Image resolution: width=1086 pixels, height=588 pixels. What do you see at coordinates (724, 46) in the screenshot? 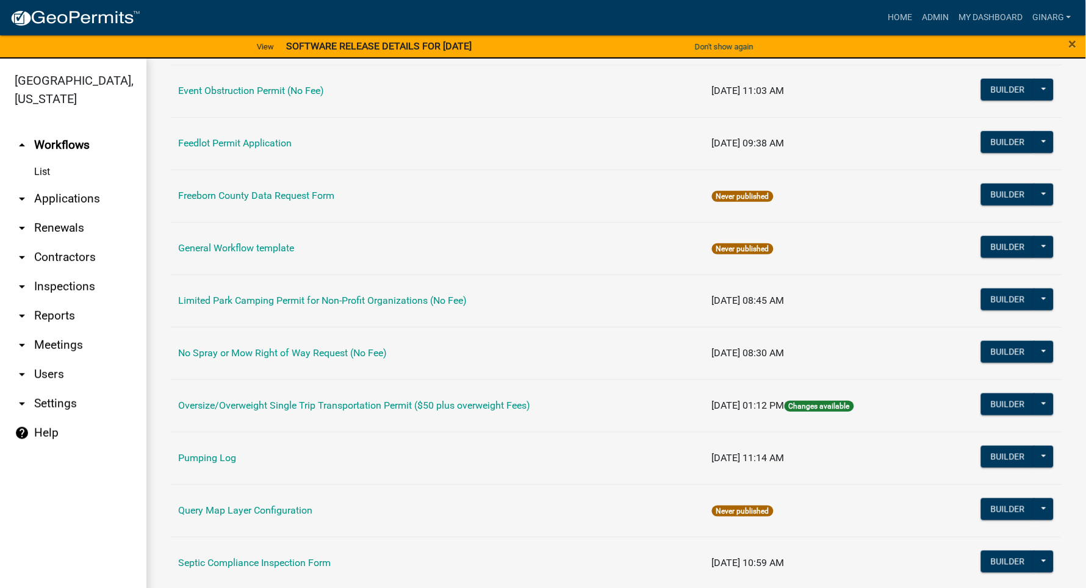
I see `button: Don't show again` at bounding box center [724, 46].